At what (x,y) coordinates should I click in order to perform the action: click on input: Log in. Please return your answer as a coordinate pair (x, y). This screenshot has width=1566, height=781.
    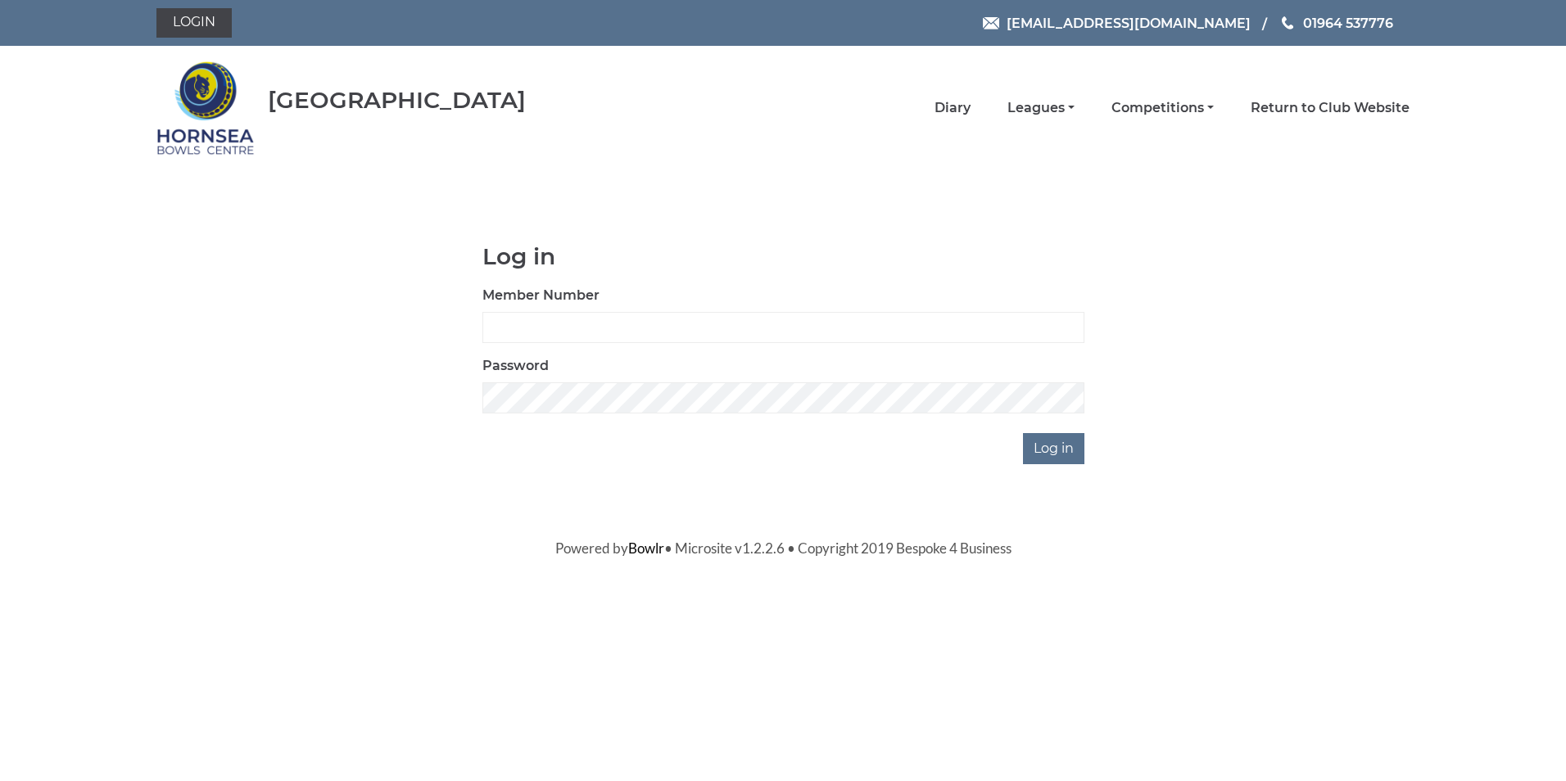
    Looking at the image, I should click on (1053, 449).